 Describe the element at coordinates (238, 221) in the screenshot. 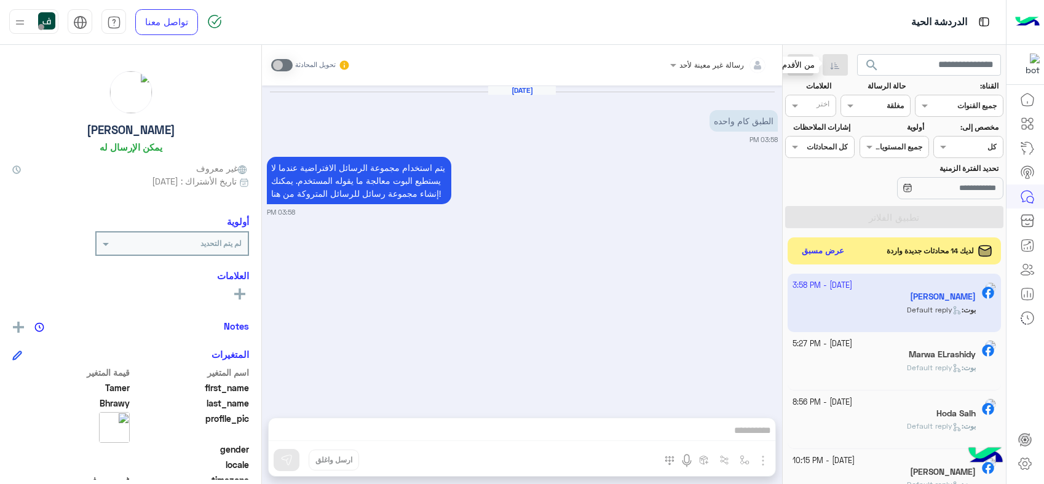

I see `h6: أولوية` at that location.